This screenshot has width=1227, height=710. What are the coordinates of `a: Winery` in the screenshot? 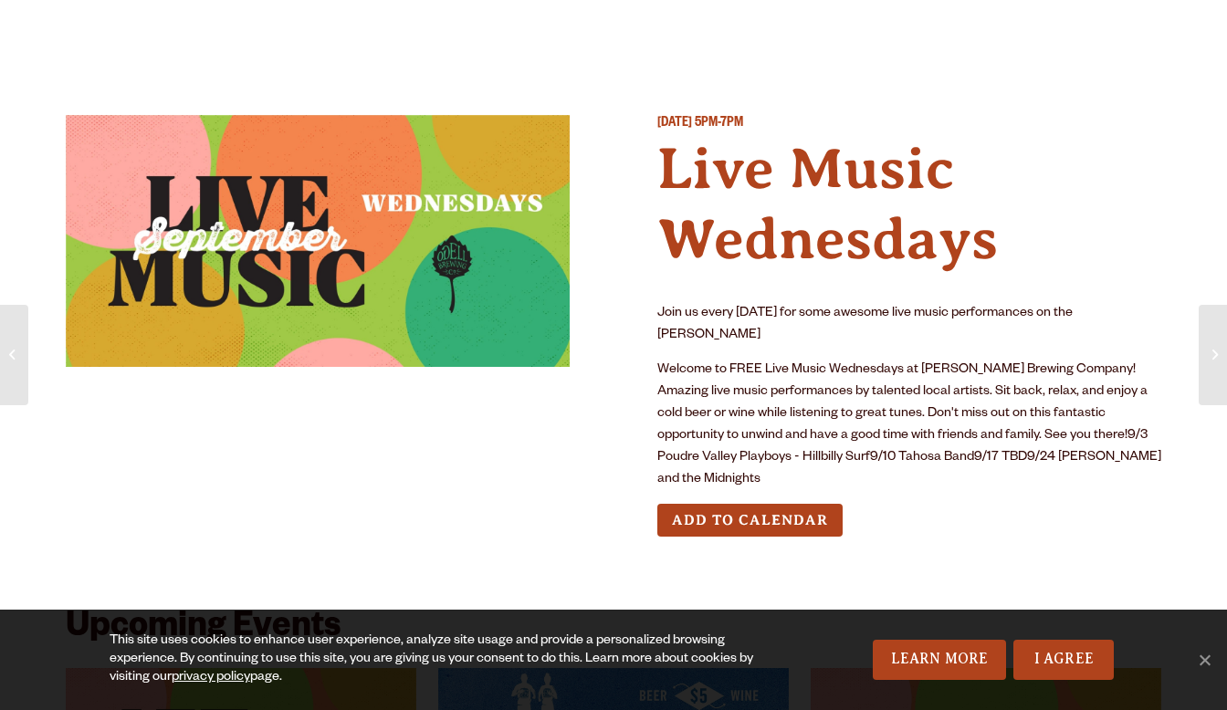 It's located at (504, 32).